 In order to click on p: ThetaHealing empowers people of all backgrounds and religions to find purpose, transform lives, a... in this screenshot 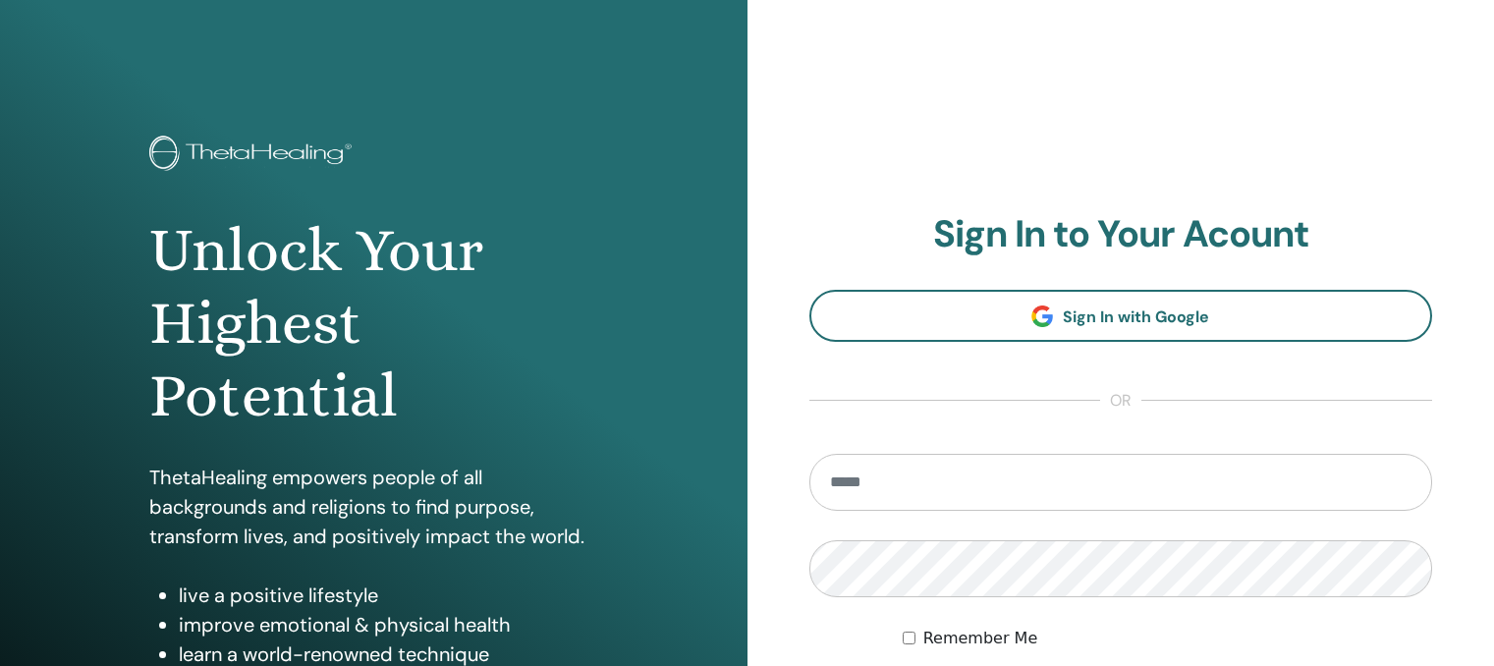, I will do `click(373, 507)`.